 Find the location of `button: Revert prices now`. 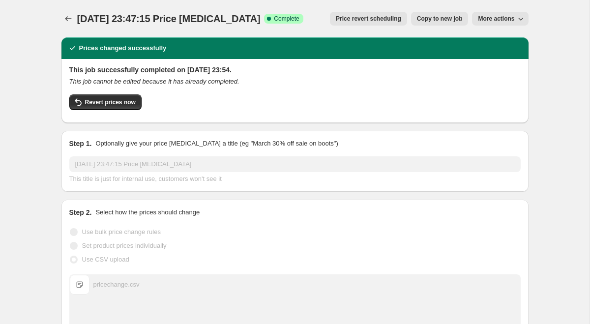

button: Revert prices now is located at coordinates (105, 102).